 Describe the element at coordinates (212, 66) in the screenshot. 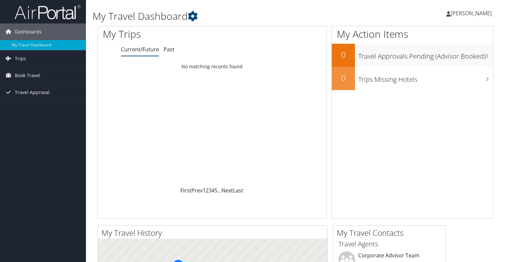

I see `td: No matching records found` at that location.